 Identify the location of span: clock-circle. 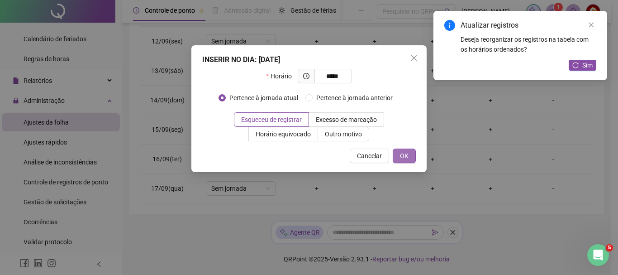
(306, 76).